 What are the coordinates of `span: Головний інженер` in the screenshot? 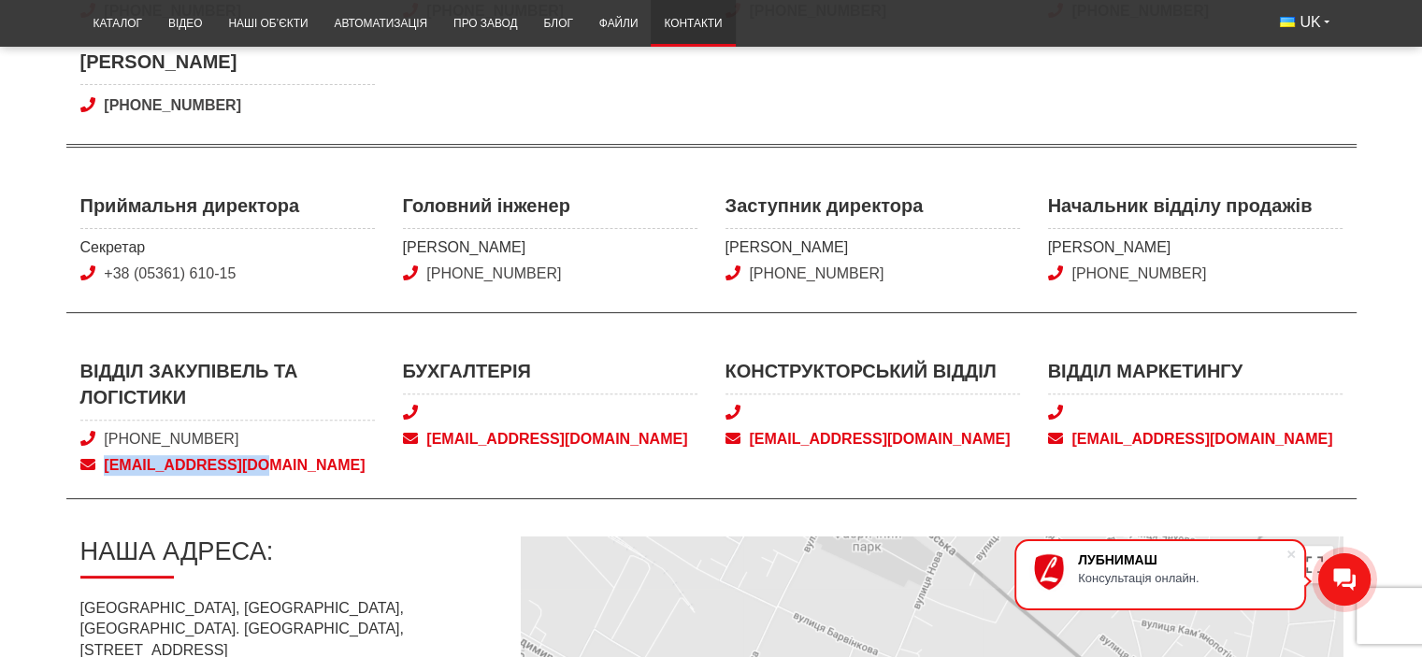 It's located at (550, 210).